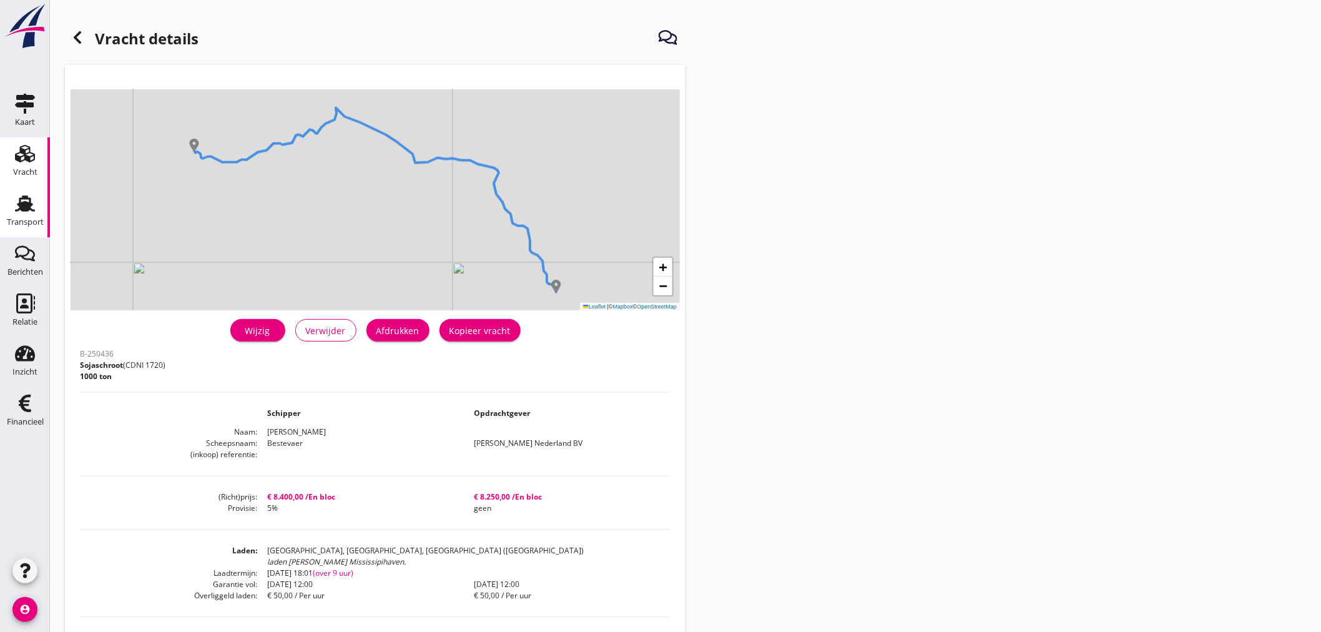 This screenshot has height=632, width=1321. I want to click on div: Inzicht, so click(25, 371).